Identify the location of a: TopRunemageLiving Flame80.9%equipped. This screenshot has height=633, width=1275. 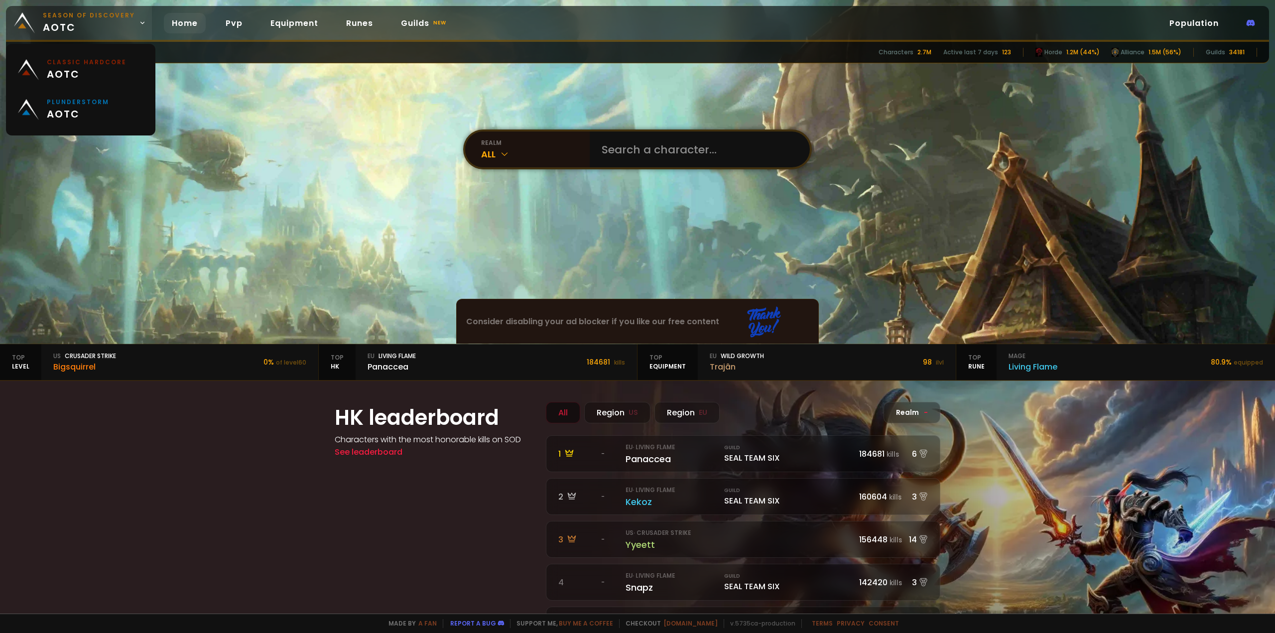
(1115, 362).